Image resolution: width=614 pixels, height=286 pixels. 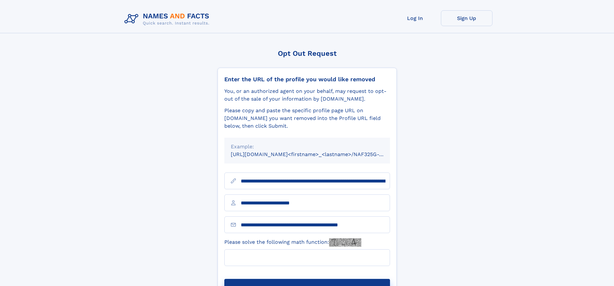 I want to click on div: You, or an authorized agent on your behalf, may request to opt-out of the sale of your informatio..., so click(x=307, y=95).